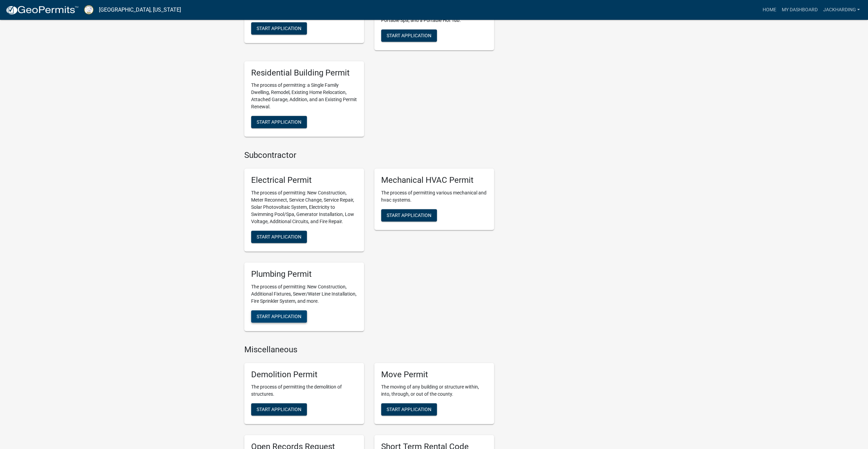 This screenshot has height=449, width=868. I want to click on a: My Dashboard, so click(799, 10).